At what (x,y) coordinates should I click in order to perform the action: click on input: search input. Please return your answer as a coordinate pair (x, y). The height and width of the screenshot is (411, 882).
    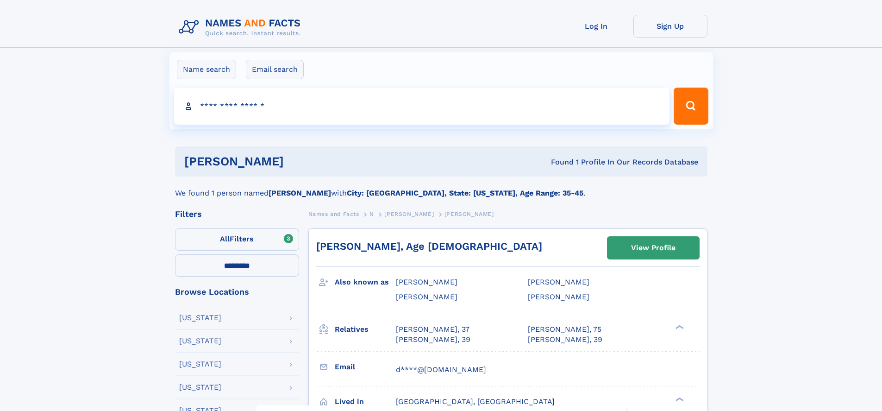
    Looking at the image, I should click on (422, 106).